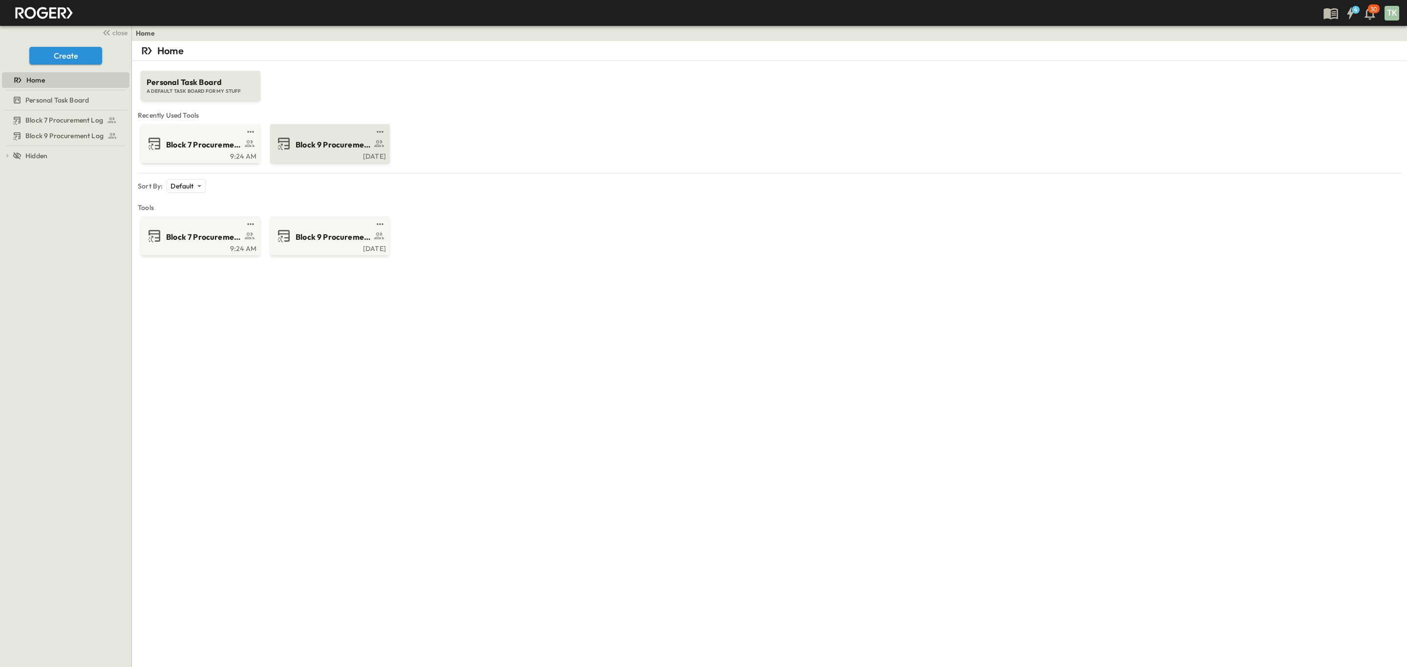  I want to click on p: Sort By:, so click(150, 186).